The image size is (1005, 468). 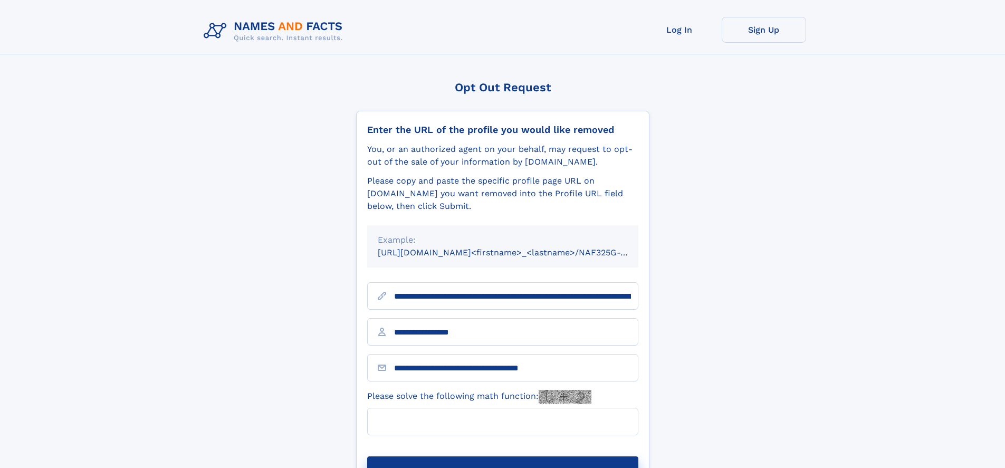 What do you see at coordinates (503, 156) in the screenshot?
I see `div: You, or an authorized agent on your behalf, may request to opt-out of the sale of your informatio...` at bounding box center [503, 156].